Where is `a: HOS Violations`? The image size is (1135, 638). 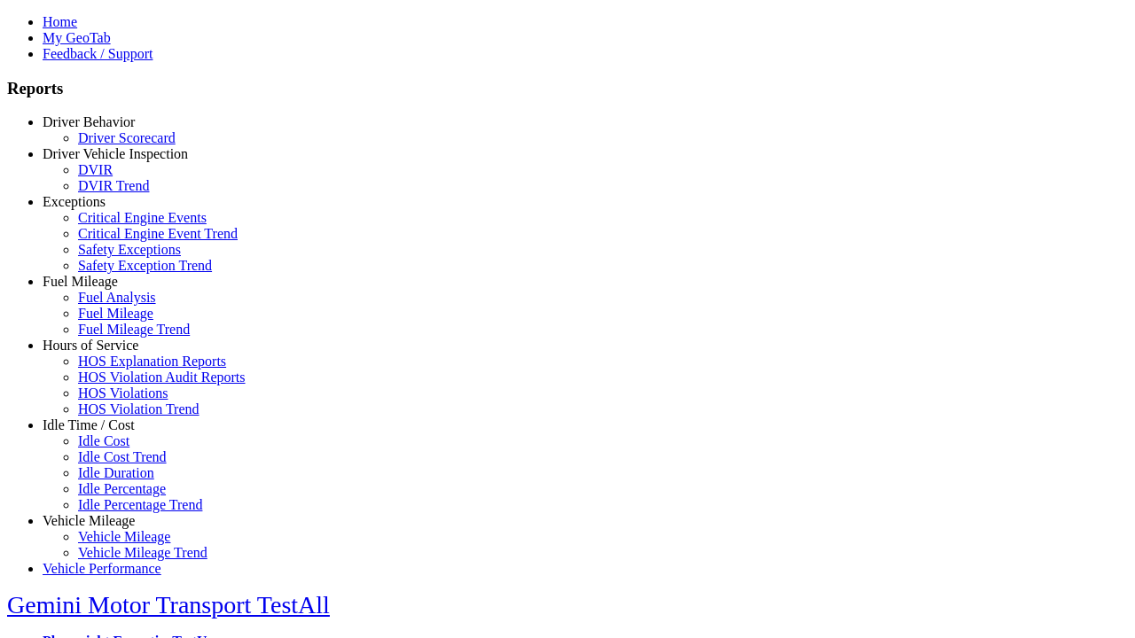 a: HOS Violations is located at coordinates (122, 393).